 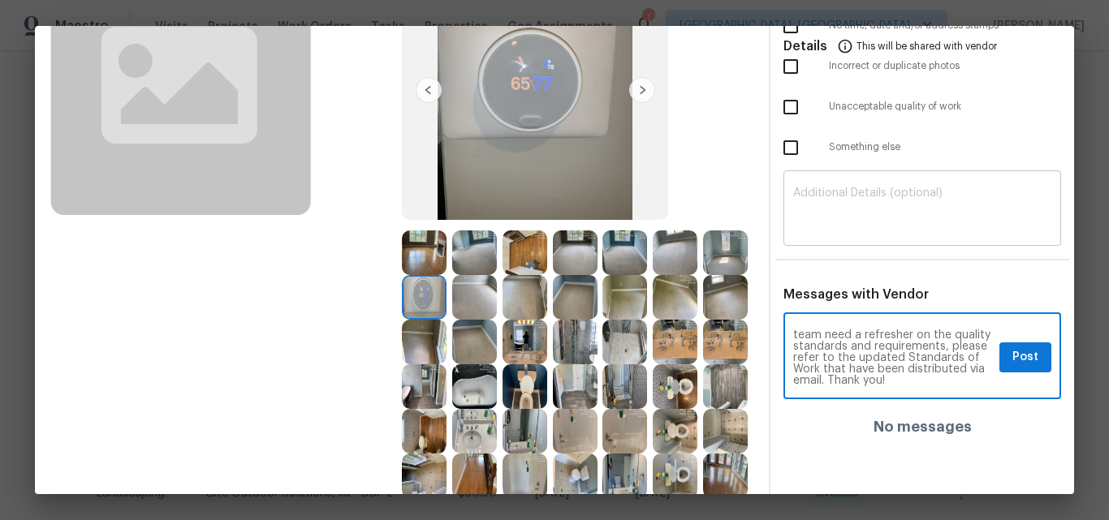 I want to click on button: Post, so click(x=1025, y=357).